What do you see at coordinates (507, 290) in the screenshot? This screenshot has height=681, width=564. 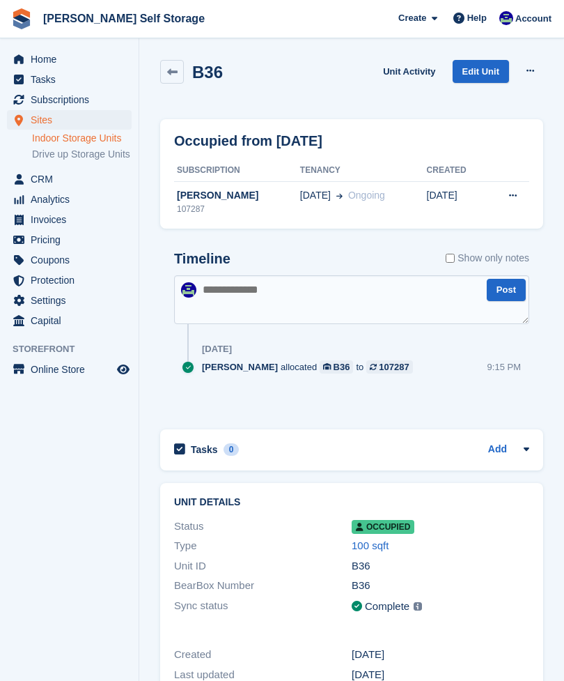 I see `button: Post` at bounding box center [507, 290].